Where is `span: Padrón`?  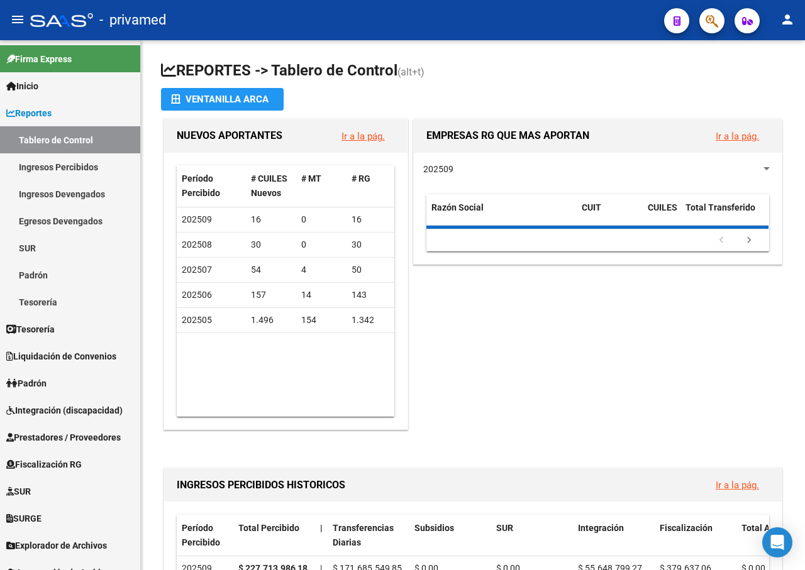 span: Padrón is located at coordinates (26, 383).